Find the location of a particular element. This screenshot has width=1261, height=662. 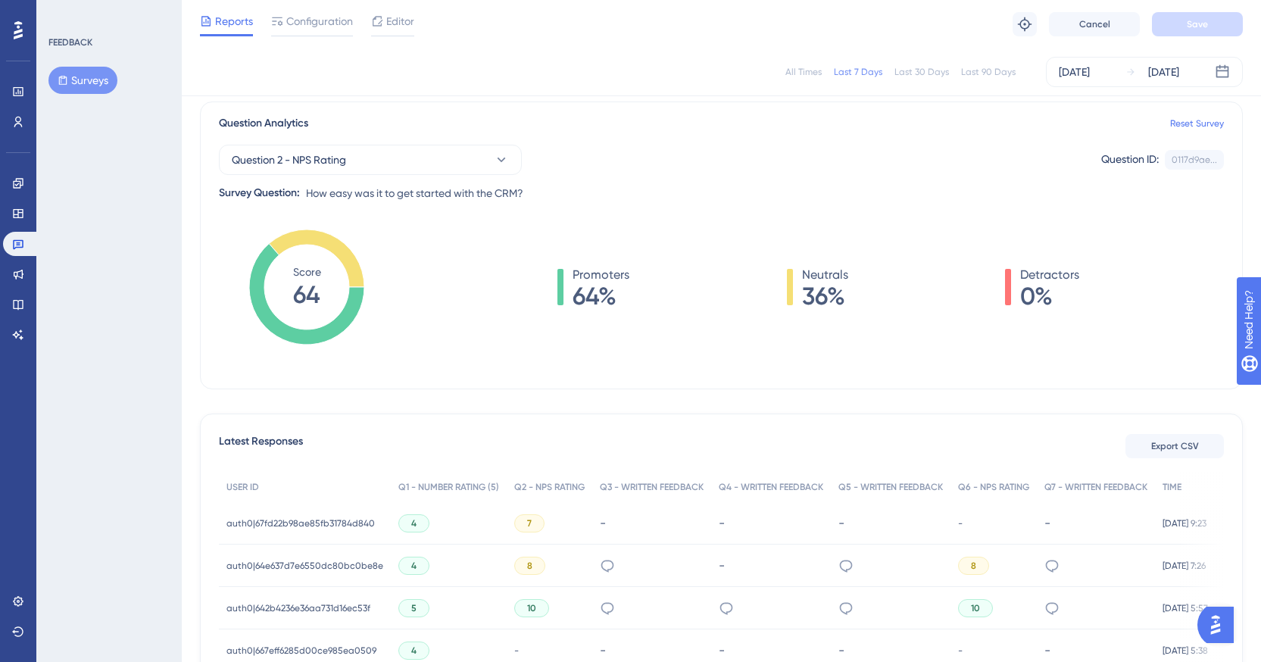

span: Q2 - NPS RATING is located at coordinates (549, 487).